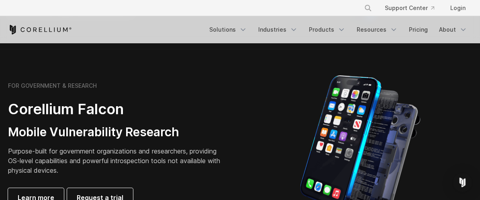  What do you see at coordinates (418, 30) in the screenshot?
I see `a: Pricing` at bounding box center [418, 30].